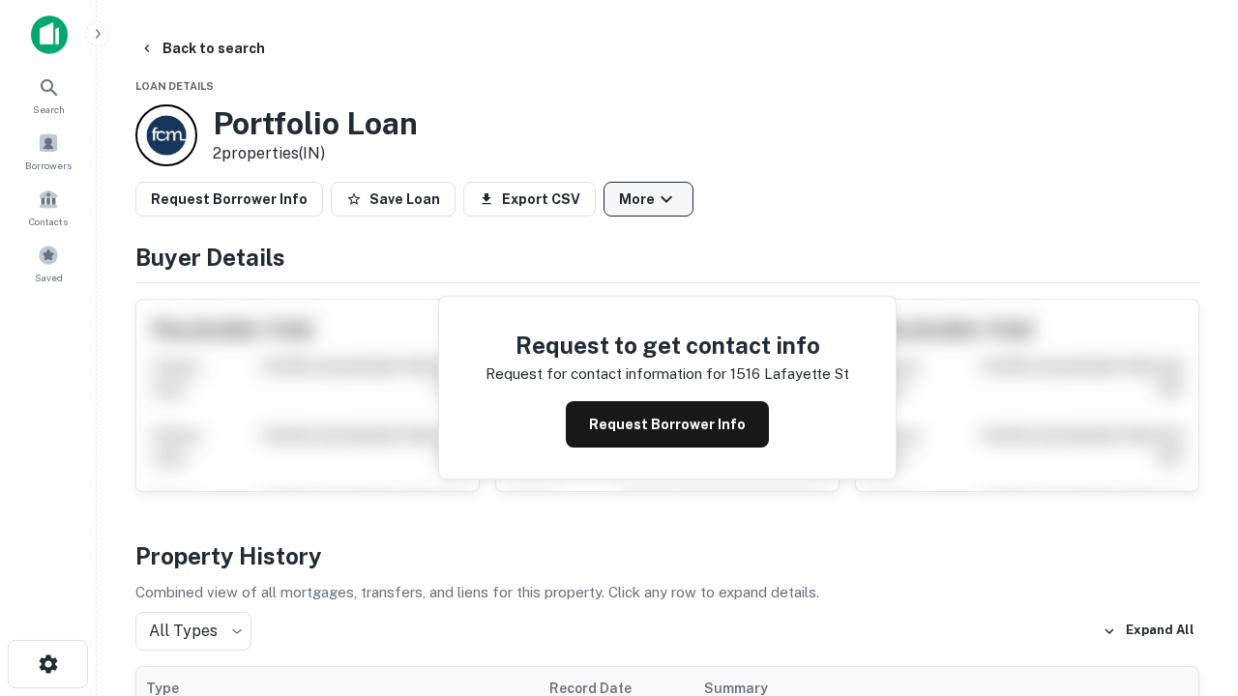 The width and height of the screenshot is (1238, 696). Describe the element at coordinates (48, 221) in the screenshot. I see `span: Contacts` at that location.